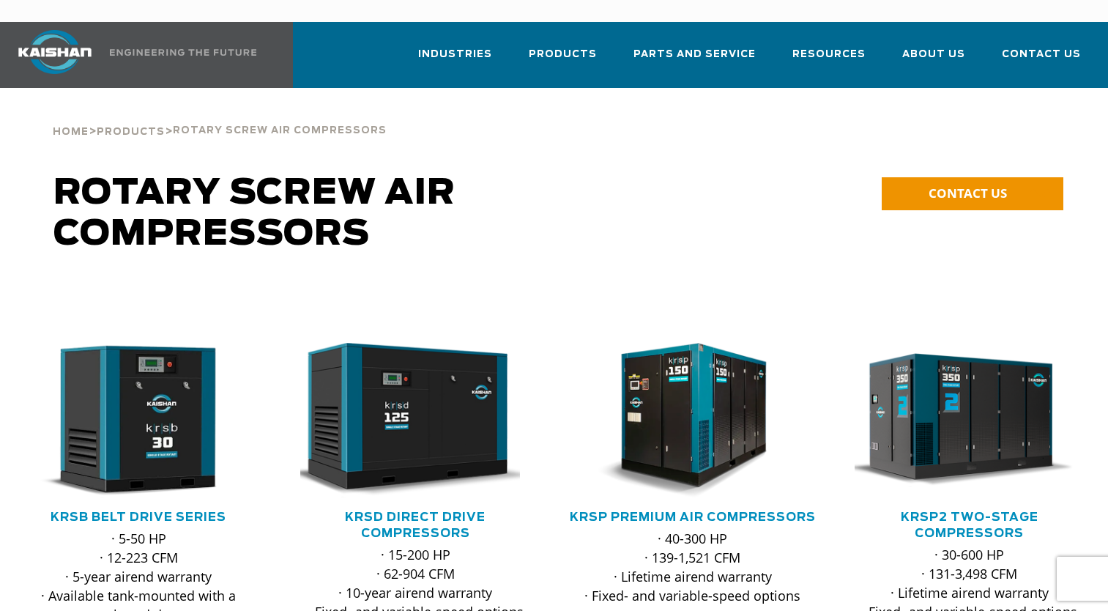 This screenshot has height=611, width=1108. Describe the element at coordinates (694, 54) in the screenshot. I see `span: Parts and Service` at that location.